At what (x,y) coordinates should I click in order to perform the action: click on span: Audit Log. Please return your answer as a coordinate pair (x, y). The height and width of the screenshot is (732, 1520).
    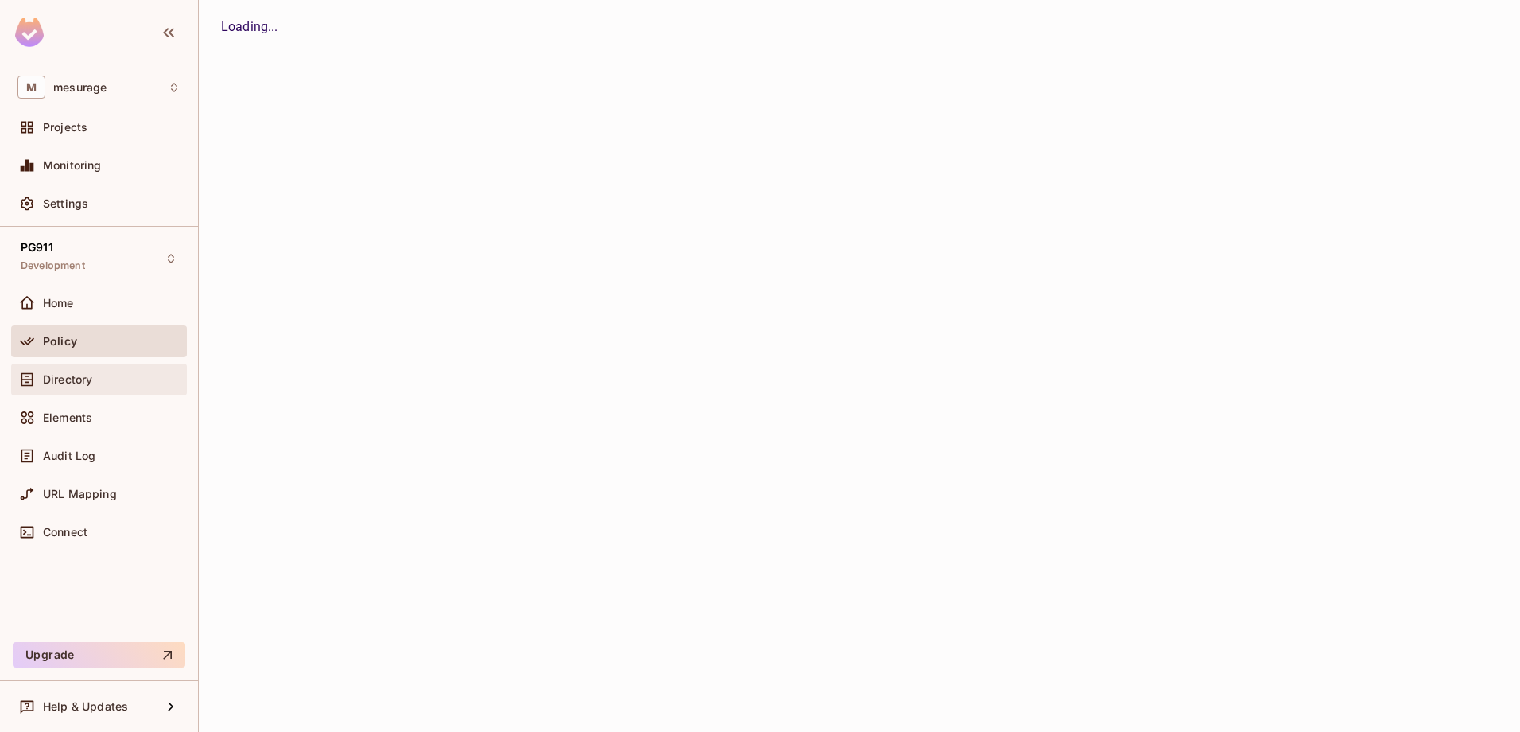
    Looking at the image, I should click on (69, 456).